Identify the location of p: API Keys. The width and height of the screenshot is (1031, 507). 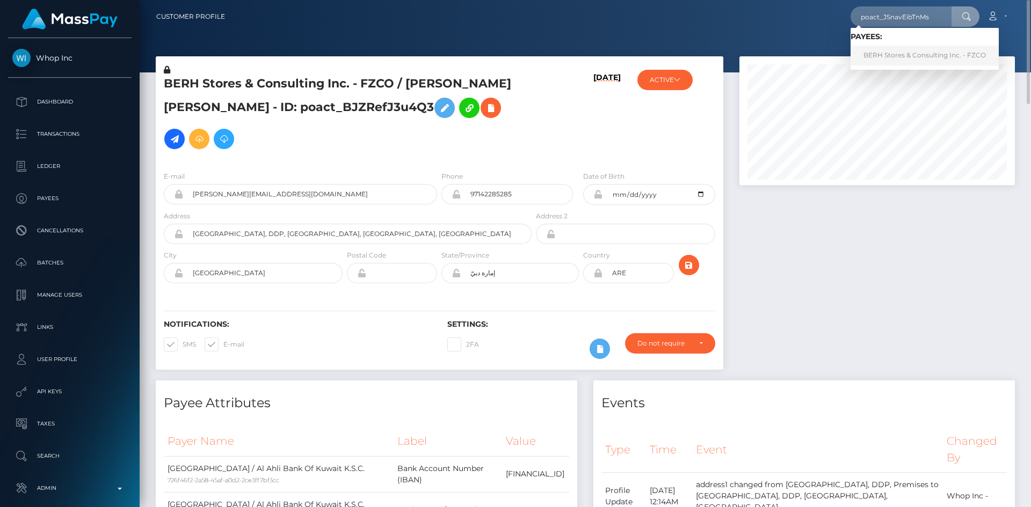
(70, 392).